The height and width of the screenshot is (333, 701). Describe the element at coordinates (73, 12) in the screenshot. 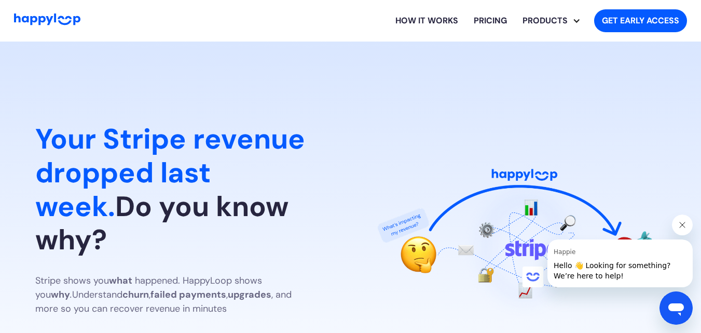

I see `h1: Happie` at that location.